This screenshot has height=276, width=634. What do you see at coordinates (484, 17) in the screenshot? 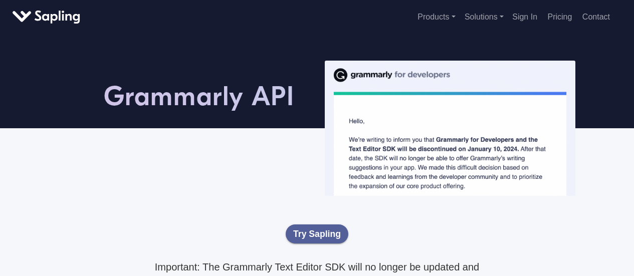
I see `a: Solutions` at bounding box center [484, 17].